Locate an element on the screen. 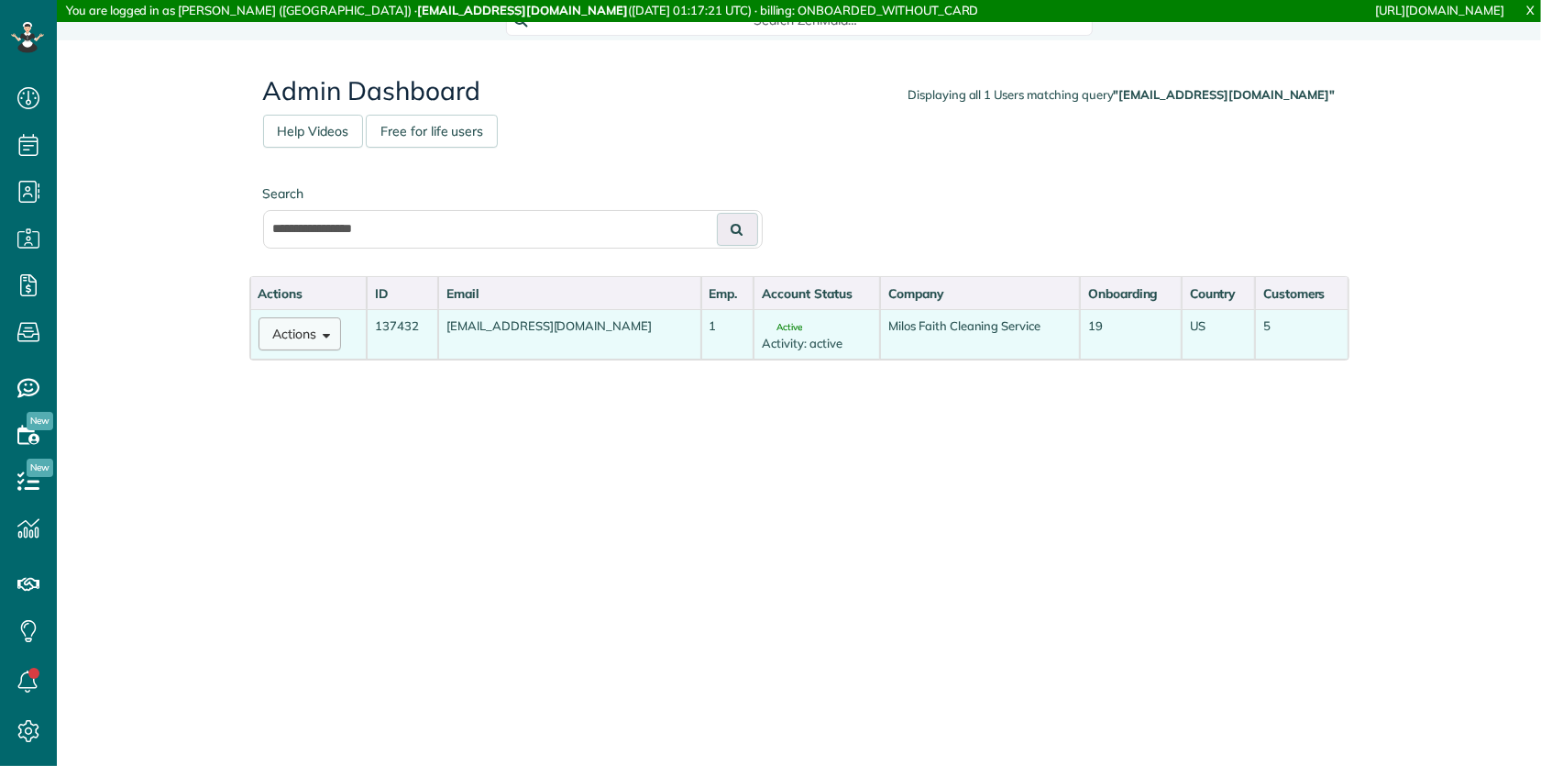  div: Customers is located at coordinates (1301, 293).